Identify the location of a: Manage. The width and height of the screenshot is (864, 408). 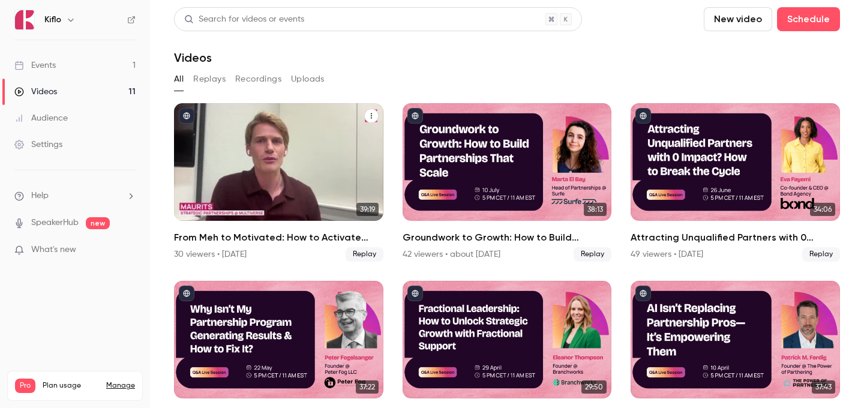
(121, 386).